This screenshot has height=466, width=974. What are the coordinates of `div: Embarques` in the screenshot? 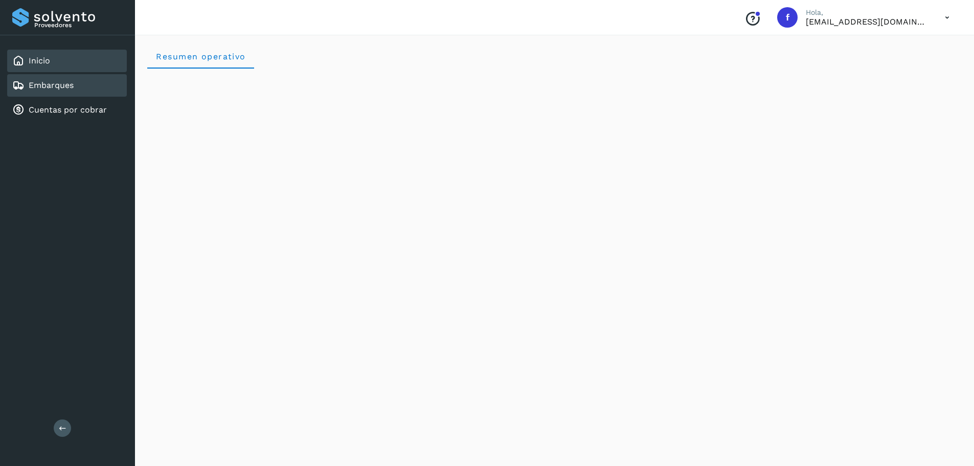 It's located at (67, 85).